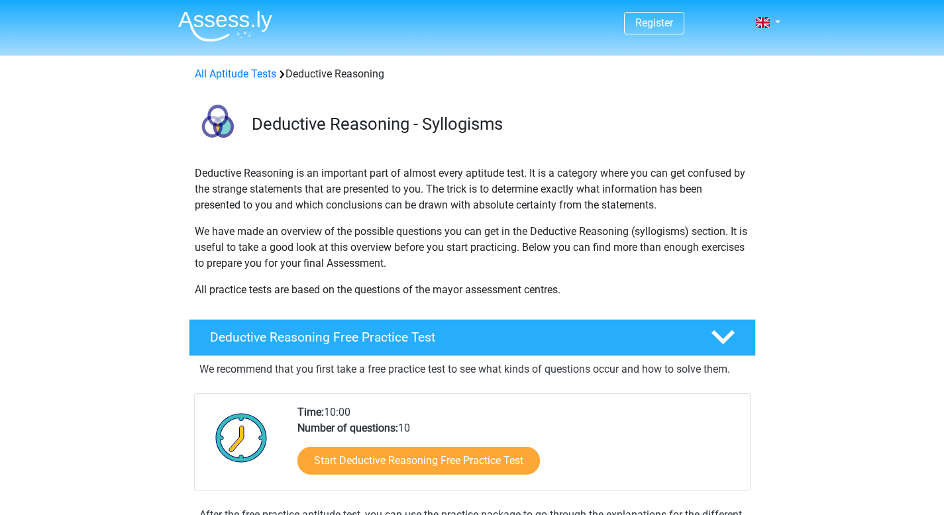  I want to click on a: Start Deductive Reasoning Free Practice Test, so click(419, 461).